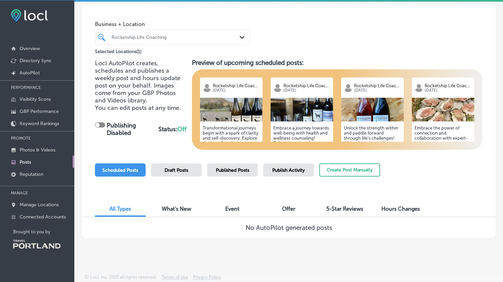 The image size is (503, 282). Describe the element at coordinates (302, 110) in the screenshot. I see `img: 7061d06c-9a81-4a16-81b9-86d17687ee1cIMG_1414.jpeg` at that location.